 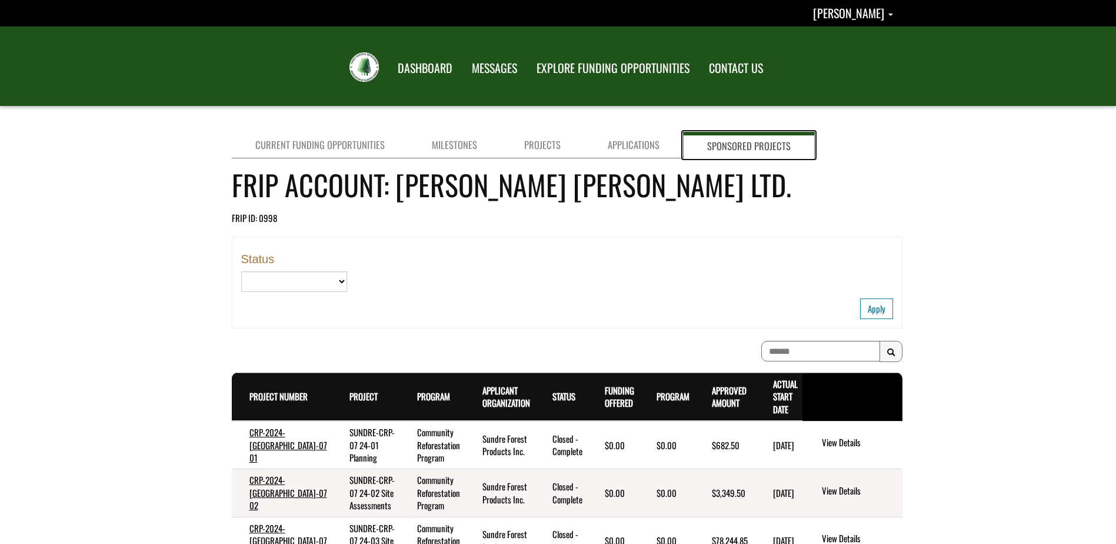 What do you see at coordinates (853, 13) in the screenshot?
I see `a: Nicole Marburg` at bounding box center [853, 13].